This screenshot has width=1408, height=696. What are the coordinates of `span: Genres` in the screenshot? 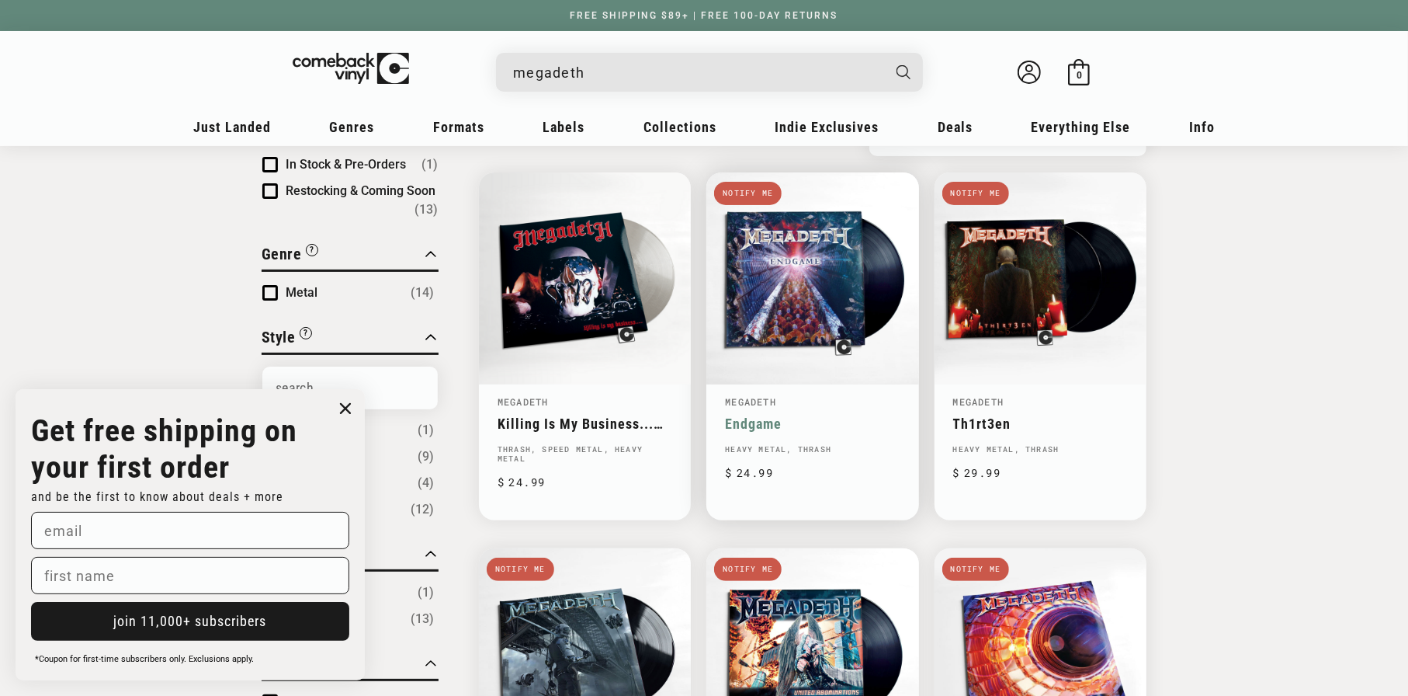 It's located at (352, 127).